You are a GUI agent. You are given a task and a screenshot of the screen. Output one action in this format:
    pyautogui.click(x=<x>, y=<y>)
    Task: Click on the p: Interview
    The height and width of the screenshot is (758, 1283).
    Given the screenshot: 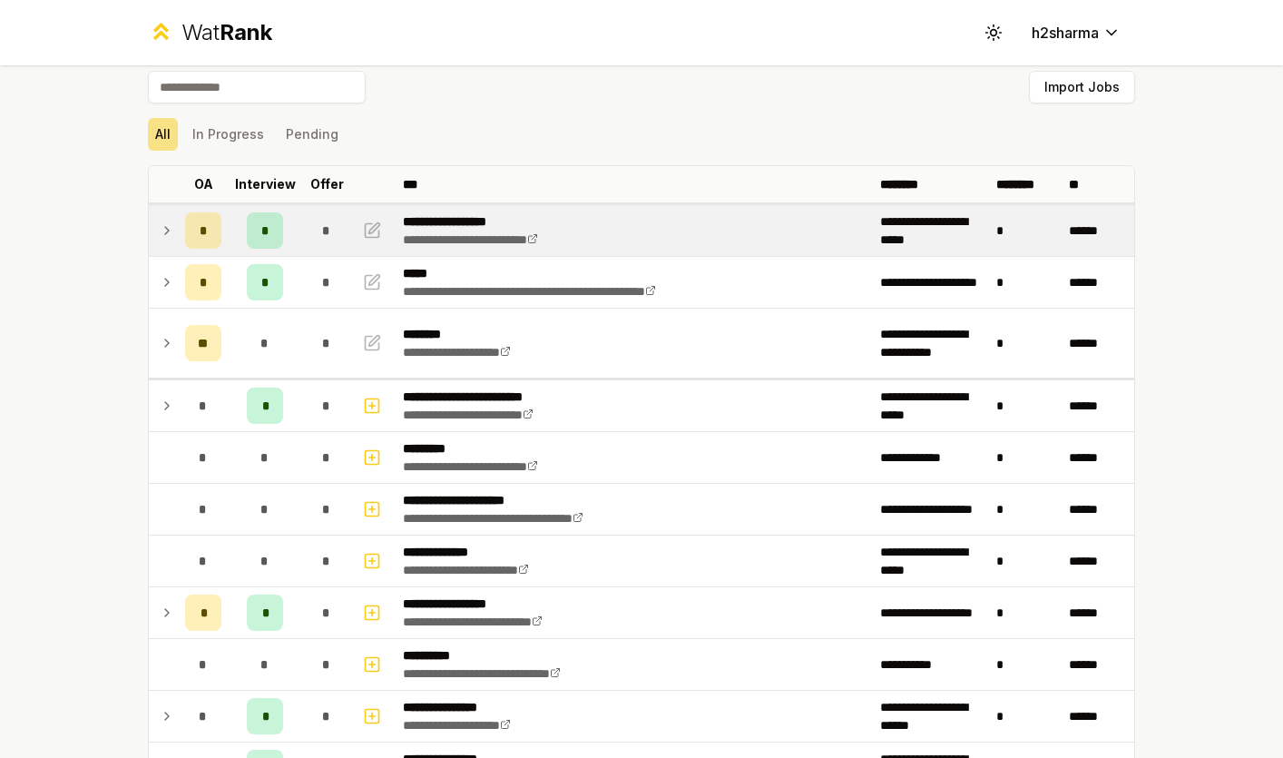 What is the action you would take?
    pyautogui.click(x=265, y=184)
    